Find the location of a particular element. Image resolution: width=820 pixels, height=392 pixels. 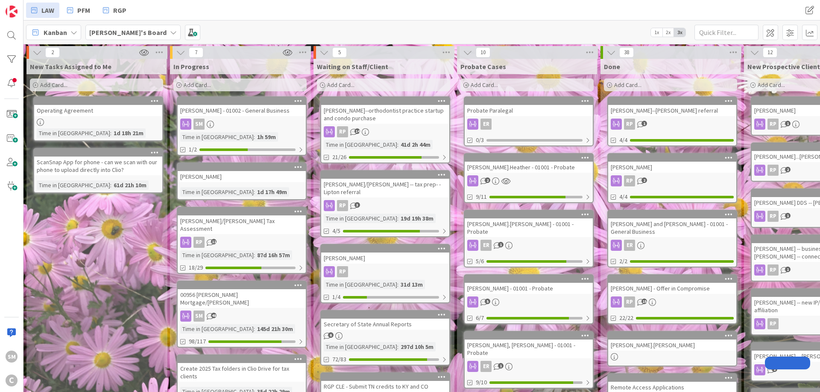

span: 9/10 is located at coordinates (481, 382).